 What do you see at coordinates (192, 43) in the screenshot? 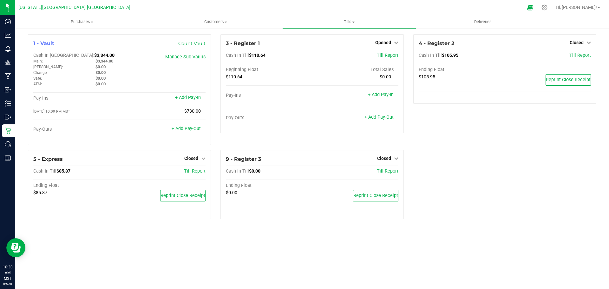
I see `a: Count Vault` at bounding box center [192, 43].